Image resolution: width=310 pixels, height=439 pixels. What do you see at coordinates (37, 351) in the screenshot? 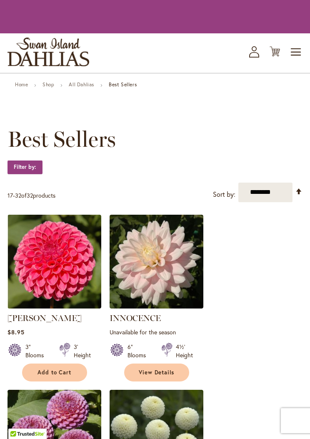
I see `div: 3" Blooms` at bounding box center [37, 351].